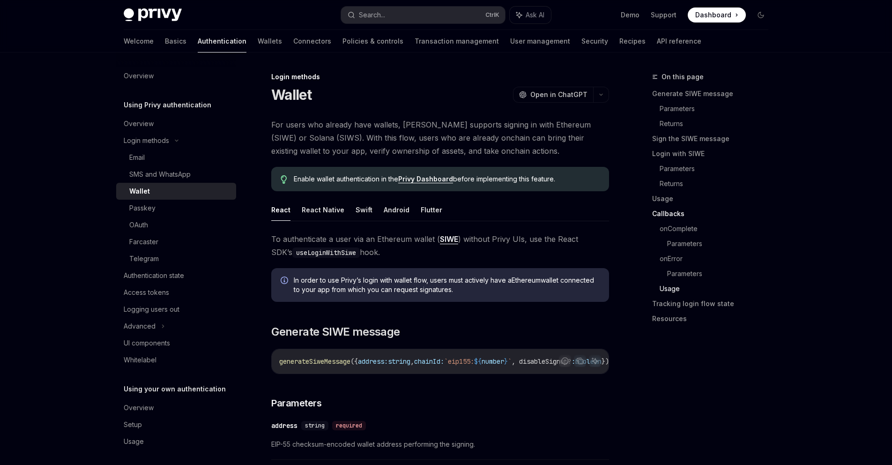 The height and width of the screenshot is (465, 892). What do you see at coordinates (176, 191) in the screenshot?
I see `a: Wallet` at bounding box center [176, 191].